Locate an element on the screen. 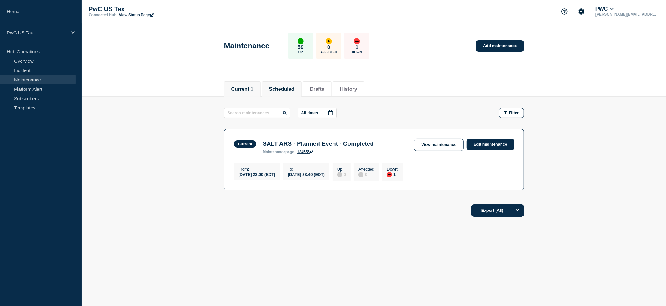  button: Export (All) is located at coordinates (498, 211).